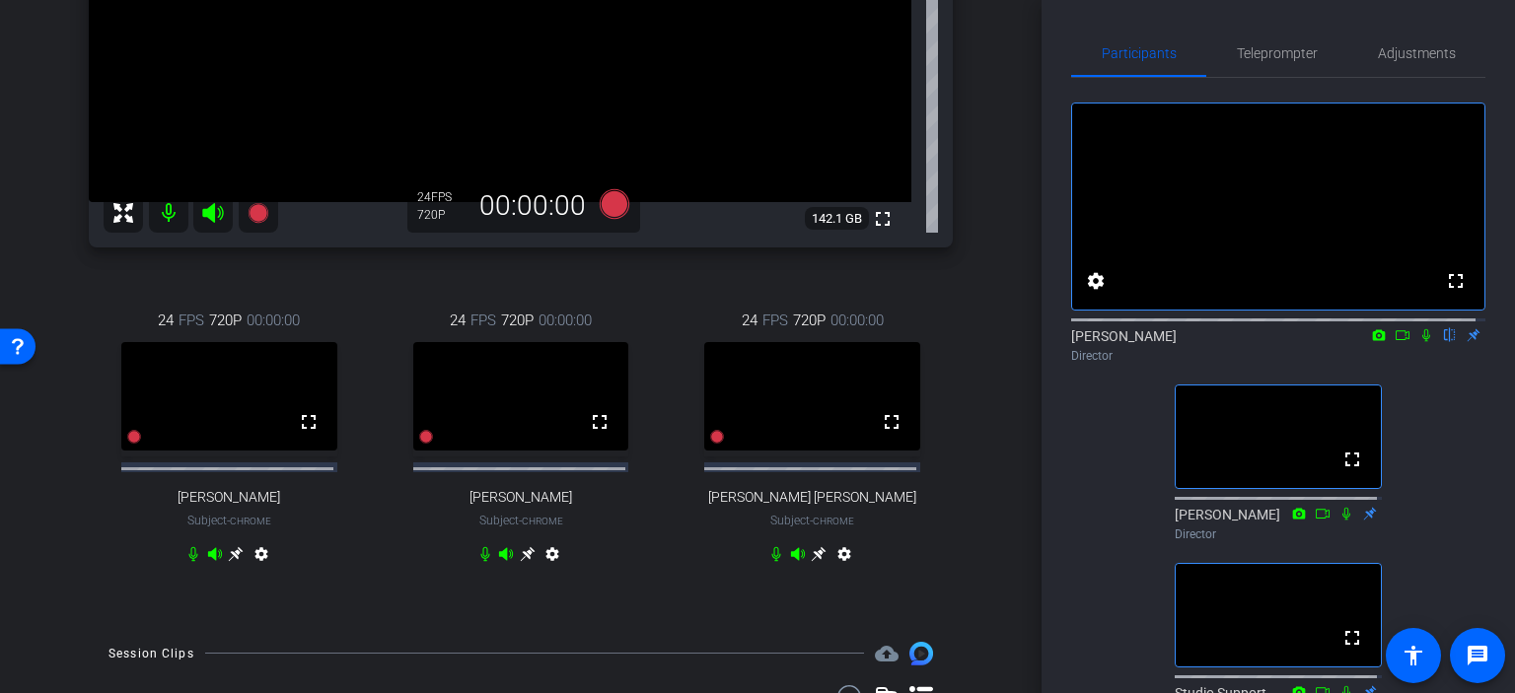  Describe the element at coordinates (1416, 53) in the screenshot. I see `span: Adjustments` at that location.